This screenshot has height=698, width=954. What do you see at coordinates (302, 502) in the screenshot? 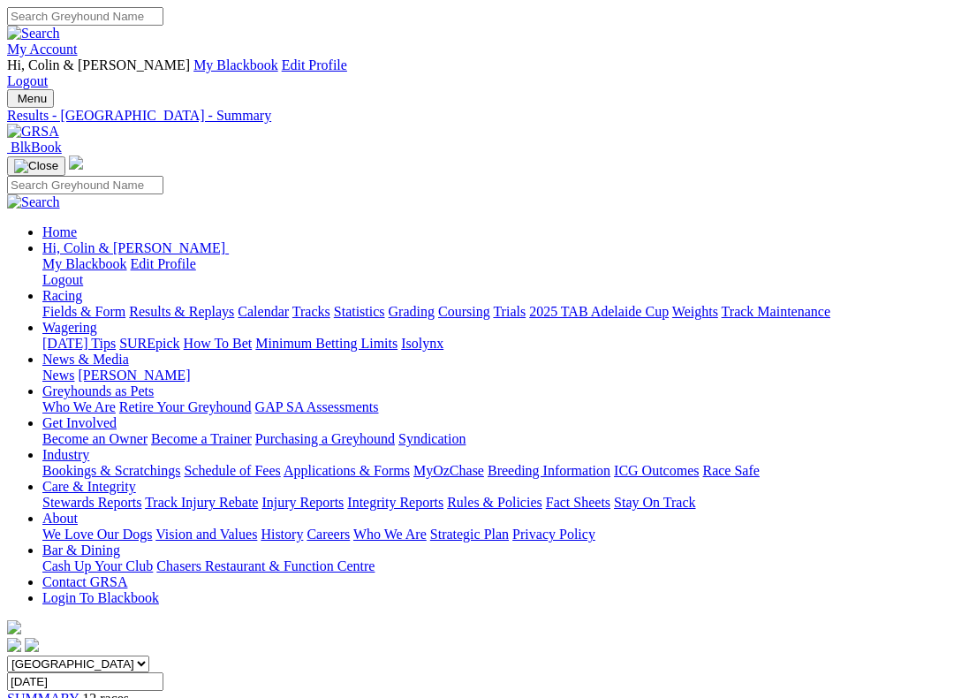
I see `a: Injury Reports` at bounding box center [302, 502].